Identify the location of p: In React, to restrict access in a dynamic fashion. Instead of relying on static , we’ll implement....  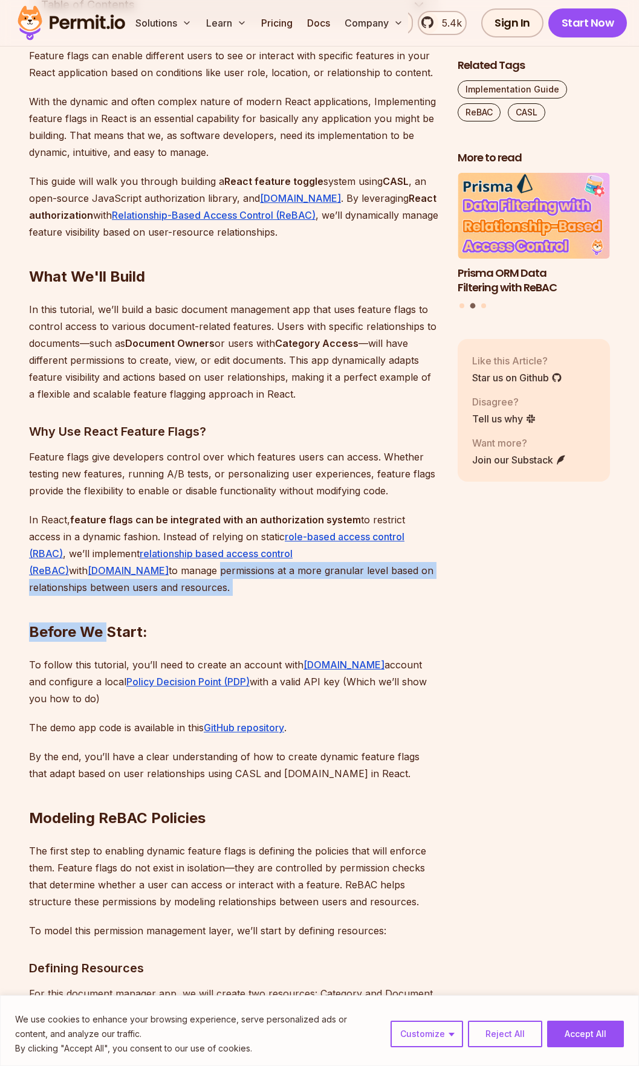
(233, 553).